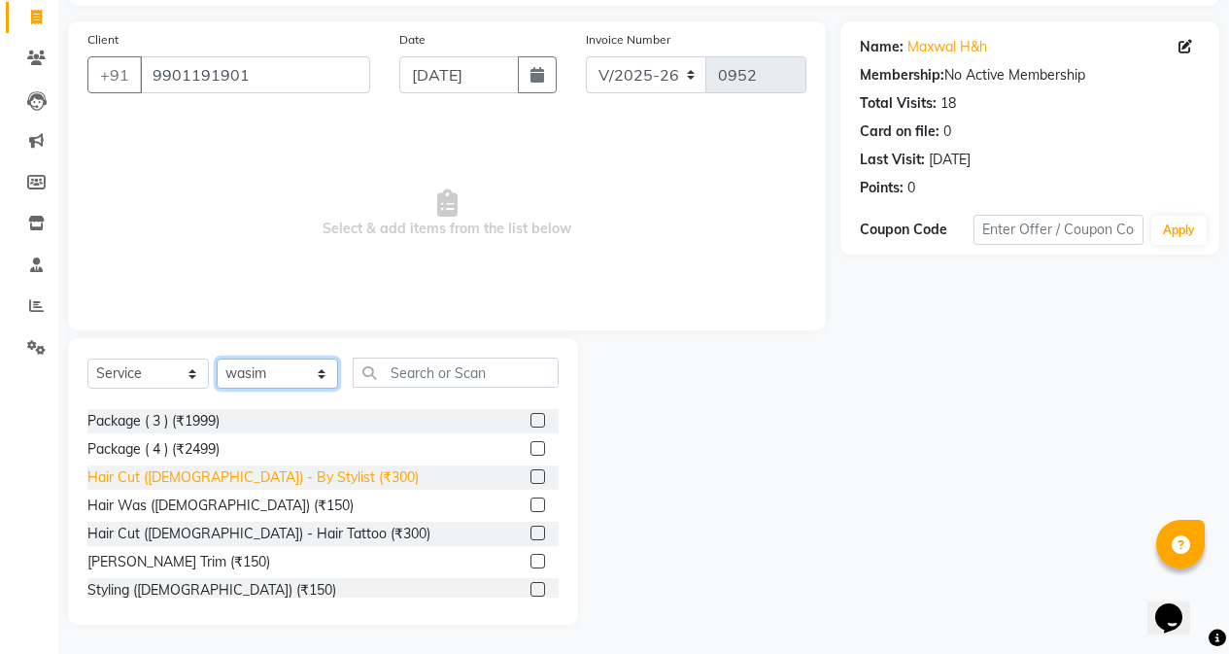 This screenshot has height=654, width=1229. I want to click on label: Date, so click(412, 40).